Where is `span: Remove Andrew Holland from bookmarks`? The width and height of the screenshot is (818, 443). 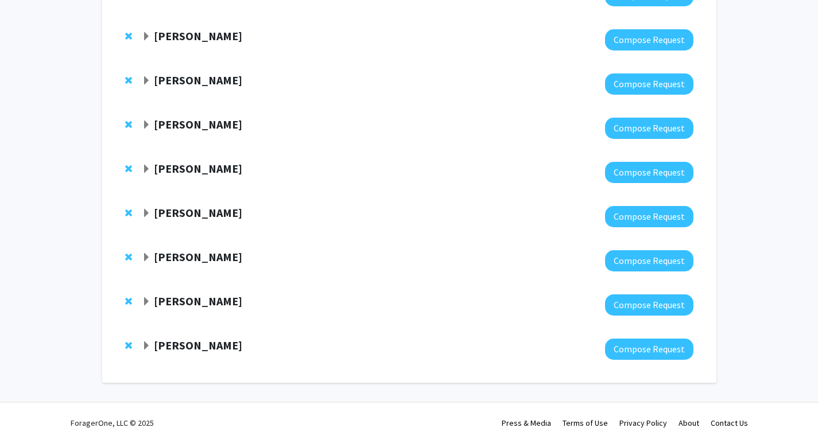 span: Remove Andrew Holland from bookmarks is located at coordinates (129, 169).